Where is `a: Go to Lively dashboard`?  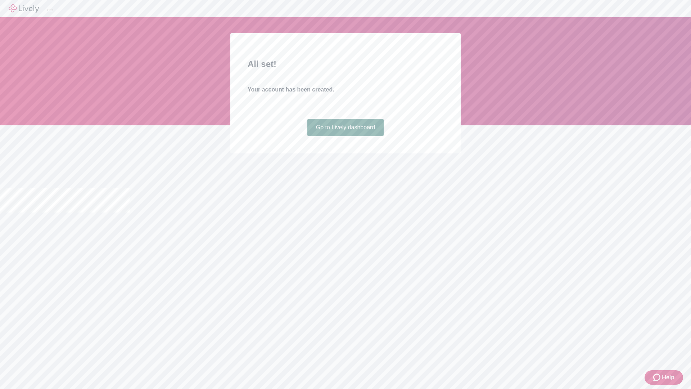 a: Go to Lively dashboard is located at coordinates (346, 127).